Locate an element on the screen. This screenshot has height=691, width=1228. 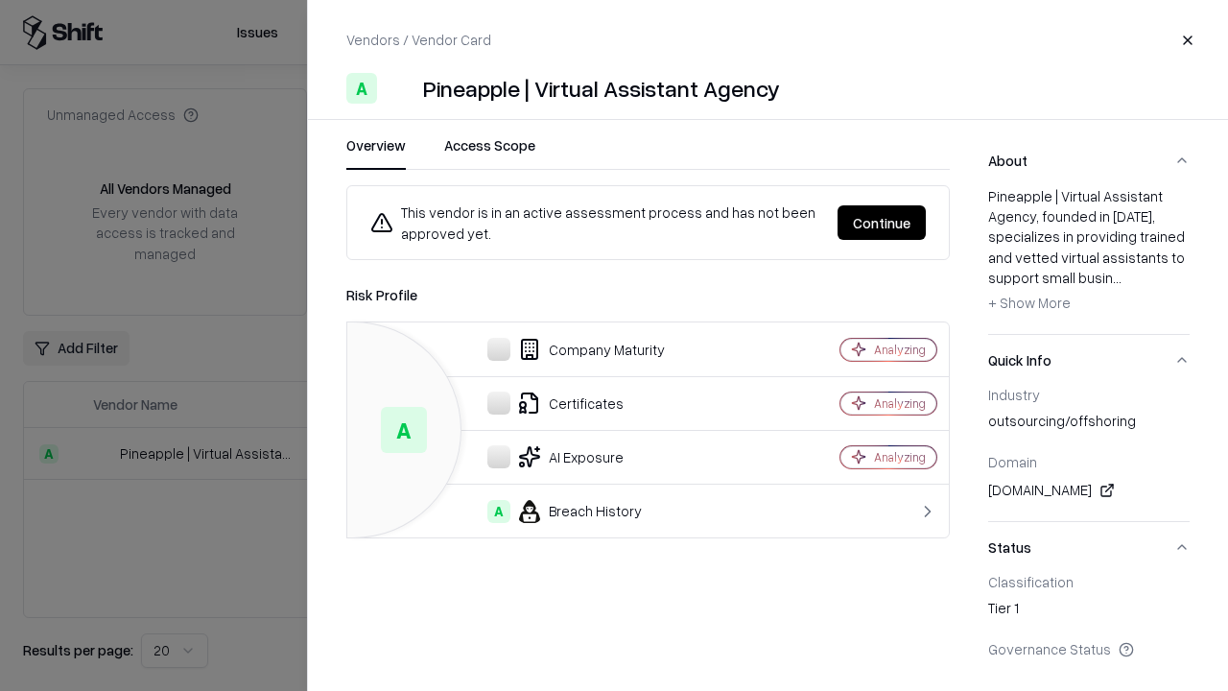
span: + Show More is located at coordinates (1030, 302).